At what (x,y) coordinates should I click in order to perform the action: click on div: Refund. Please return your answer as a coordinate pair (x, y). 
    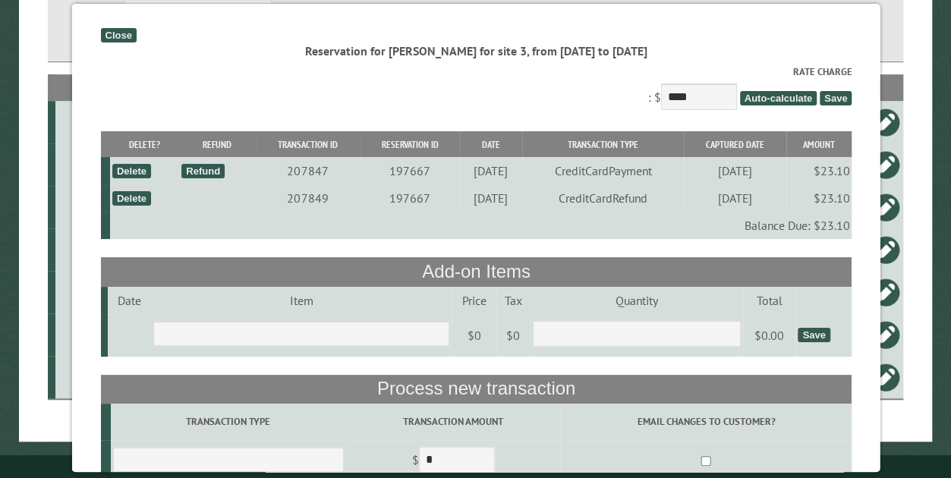
    Looking at the image, I should click on (202, 171).